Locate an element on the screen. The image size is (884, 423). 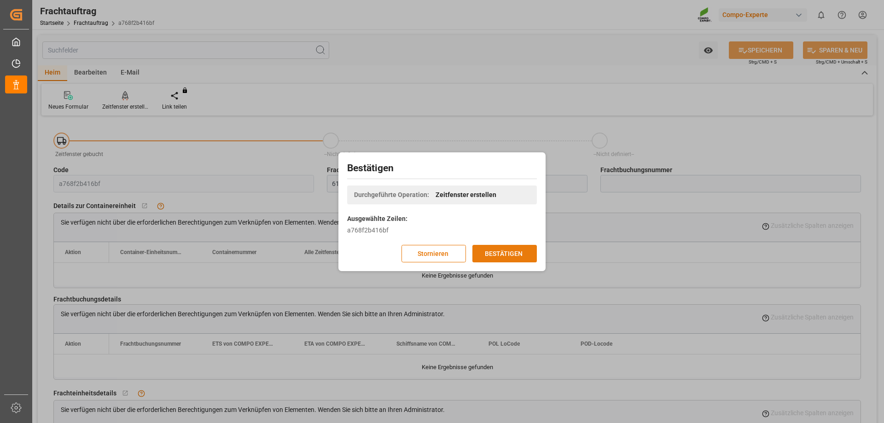
font: Durchgeführte Operation: is located at coordinates (391, 195).